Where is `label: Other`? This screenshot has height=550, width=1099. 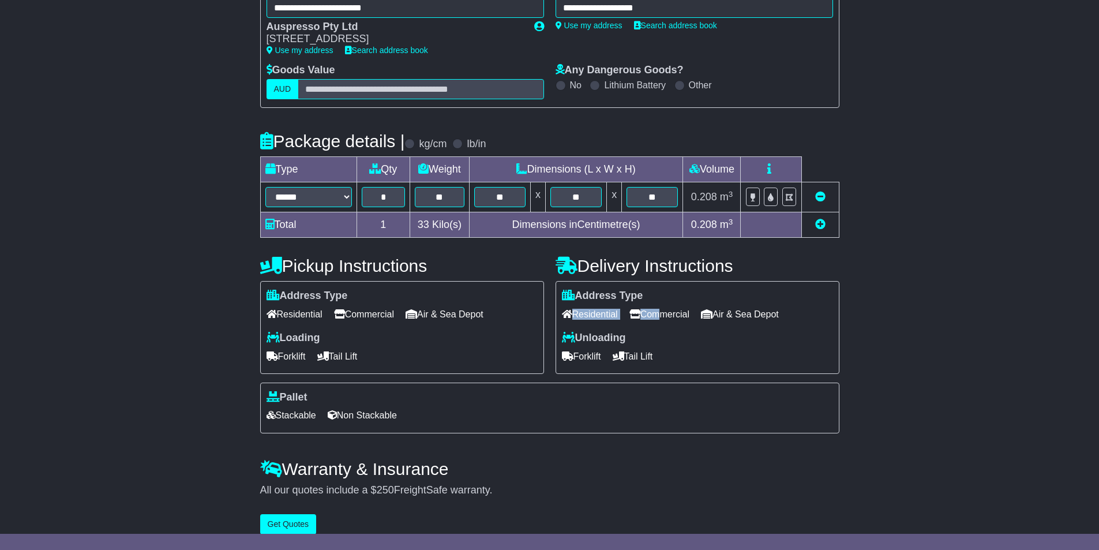
label: Other is located at coordinates (700, 85).